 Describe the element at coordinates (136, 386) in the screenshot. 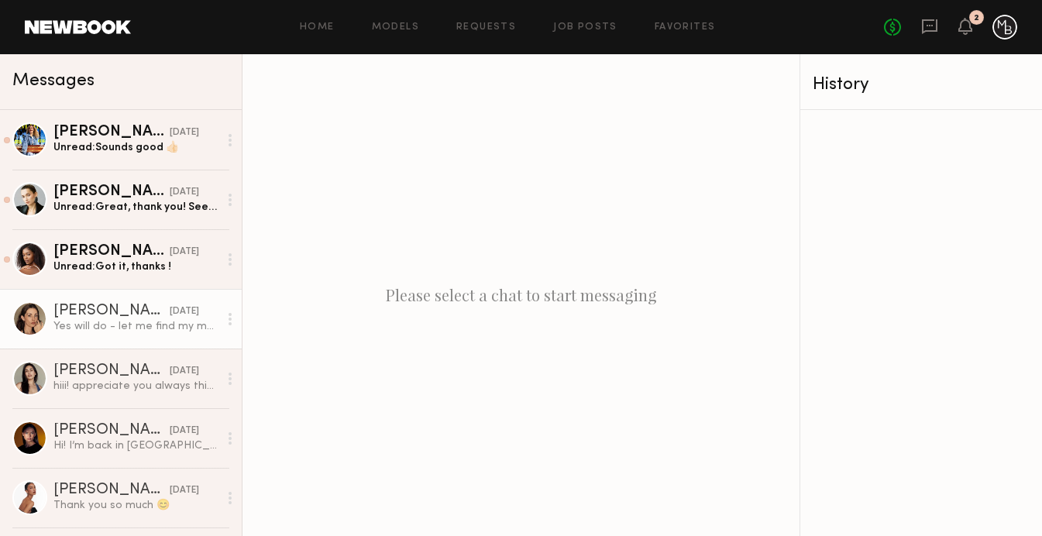

I see `div: hiii! appreciate you always thinking of me, yes I’m available <333` at that location.